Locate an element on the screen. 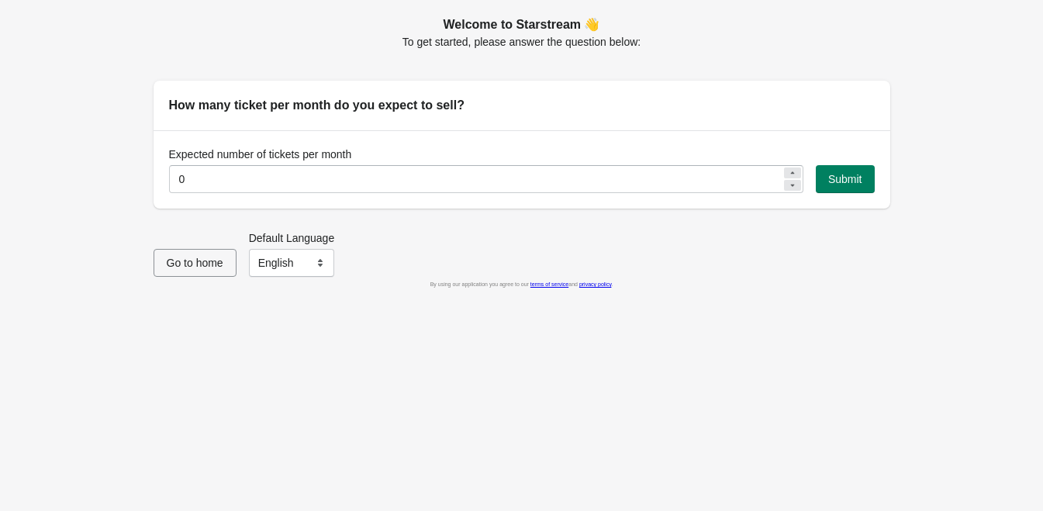 This screenshot has width=1043, height=511. label: Expected number of tickets per month is located at coordinates (261, 154).